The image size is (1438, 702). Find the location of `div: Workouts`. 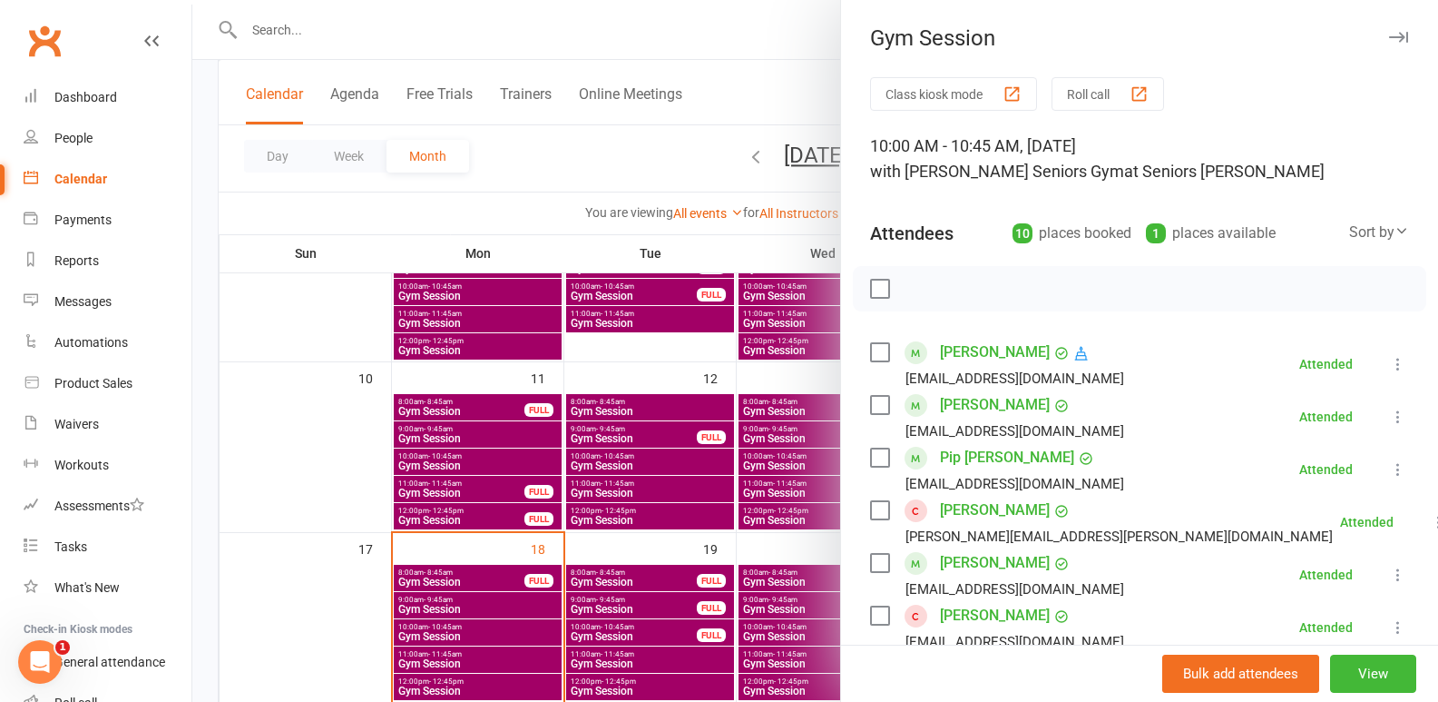

div: Workouts is located at coordinates (82, 465).